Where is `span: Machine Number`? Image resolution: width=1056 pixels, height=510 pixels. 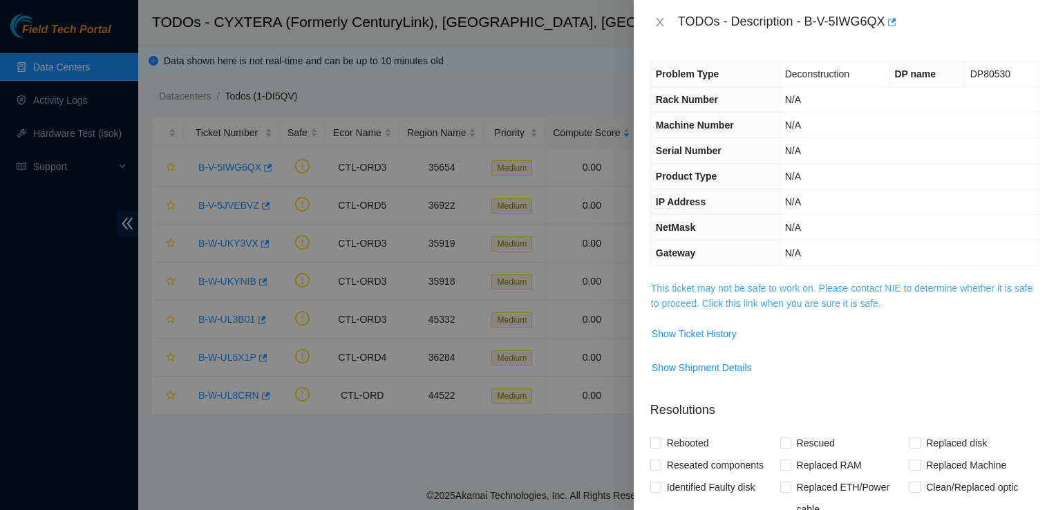 span: Machine Number is located at coordinates (694, 125).